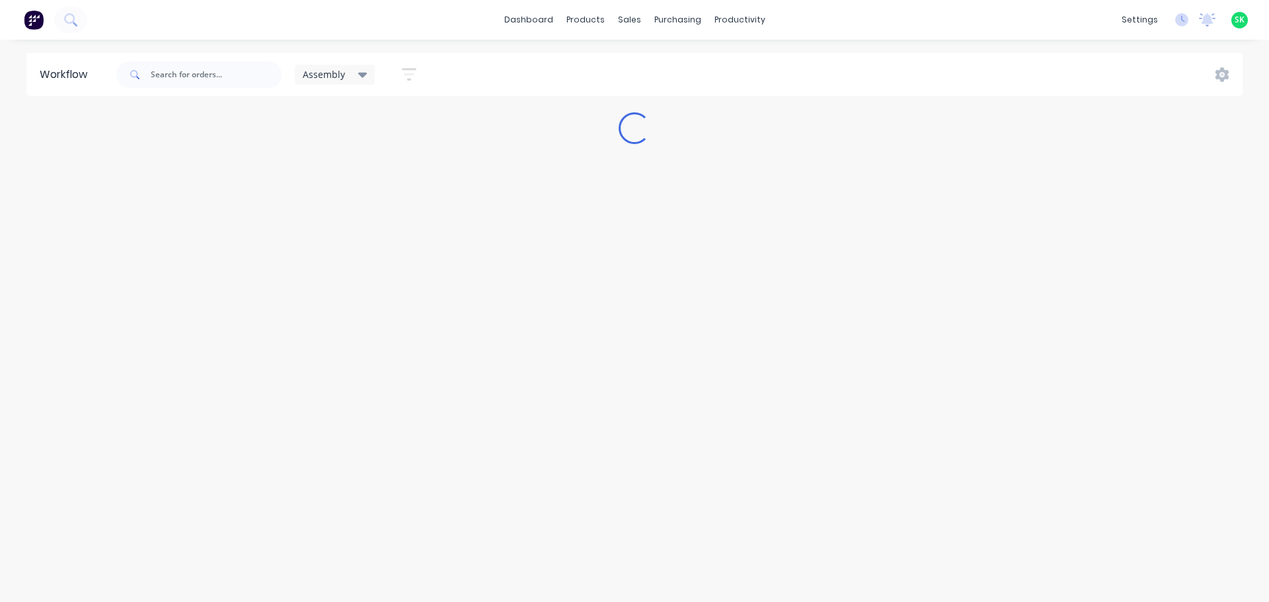  I want to click on span: Assembly, so click(324, 74).